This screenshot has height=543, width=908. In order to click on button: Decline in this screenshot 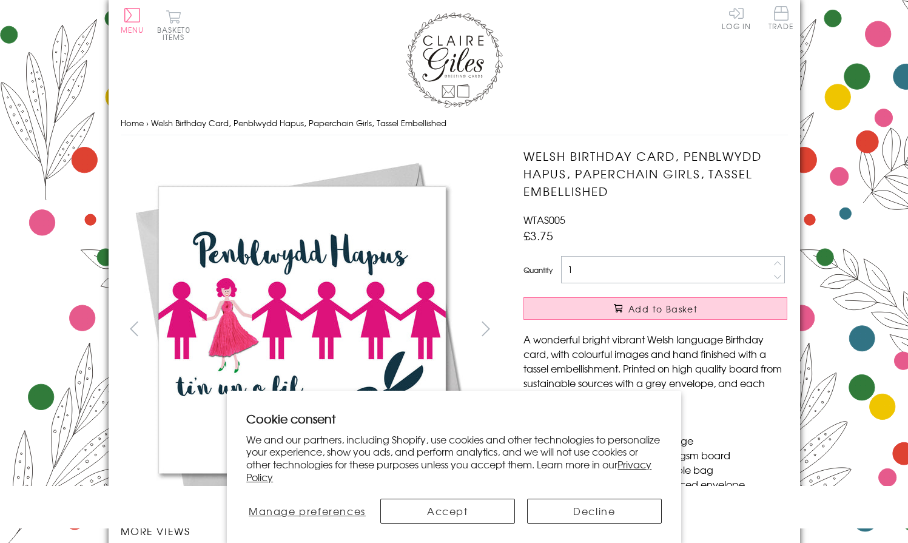, I will do `click(595, 511)`.